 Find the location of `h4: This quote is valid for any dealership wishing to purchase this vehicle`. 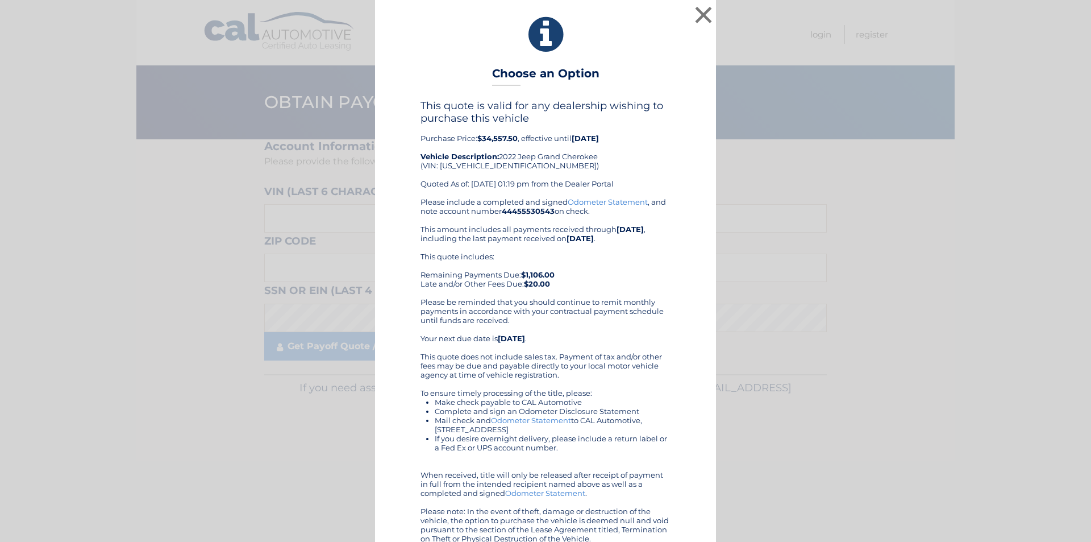

h4: This quote is valid for any dealership wishing to purchase this vehicle is located at coordinates (545, 112).